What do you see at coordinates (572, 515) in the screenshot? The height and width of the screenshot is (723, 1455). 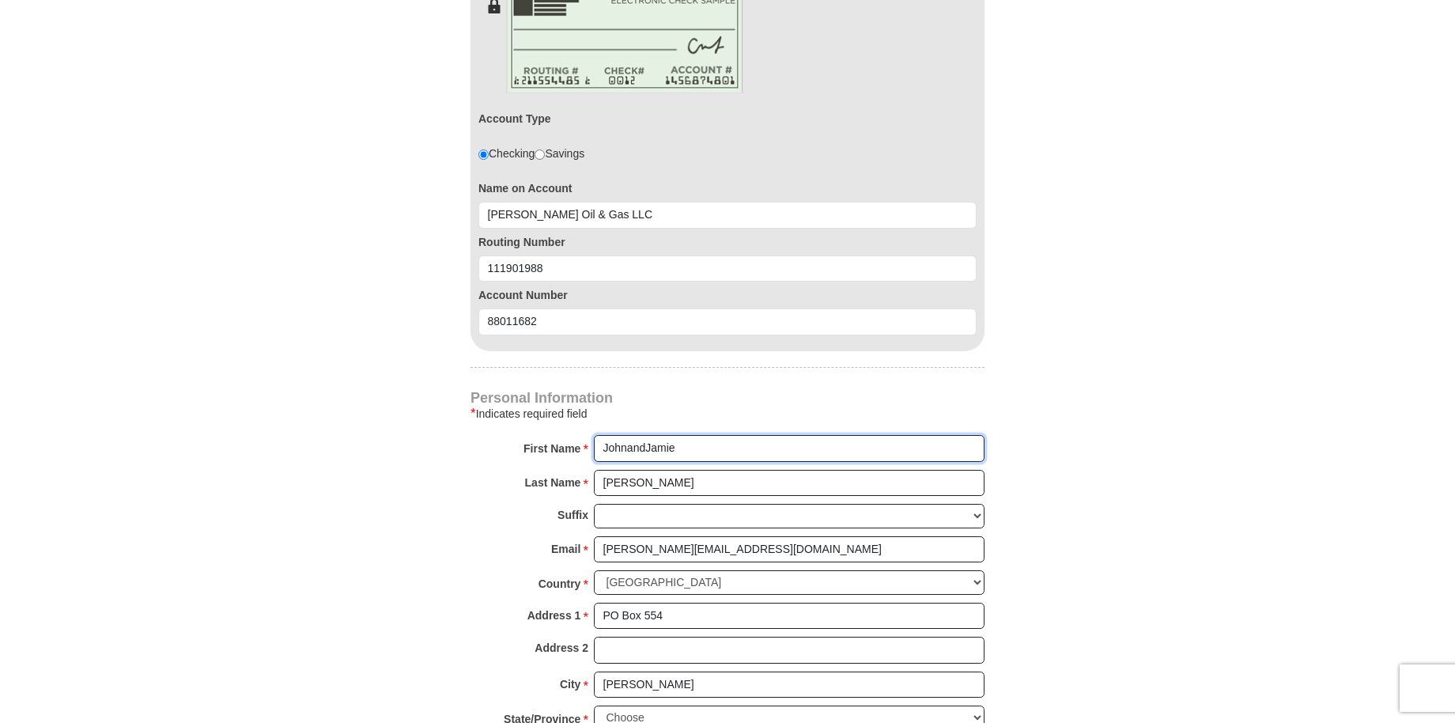 I see `strong: Suffix` at bounding box center [572, 515].